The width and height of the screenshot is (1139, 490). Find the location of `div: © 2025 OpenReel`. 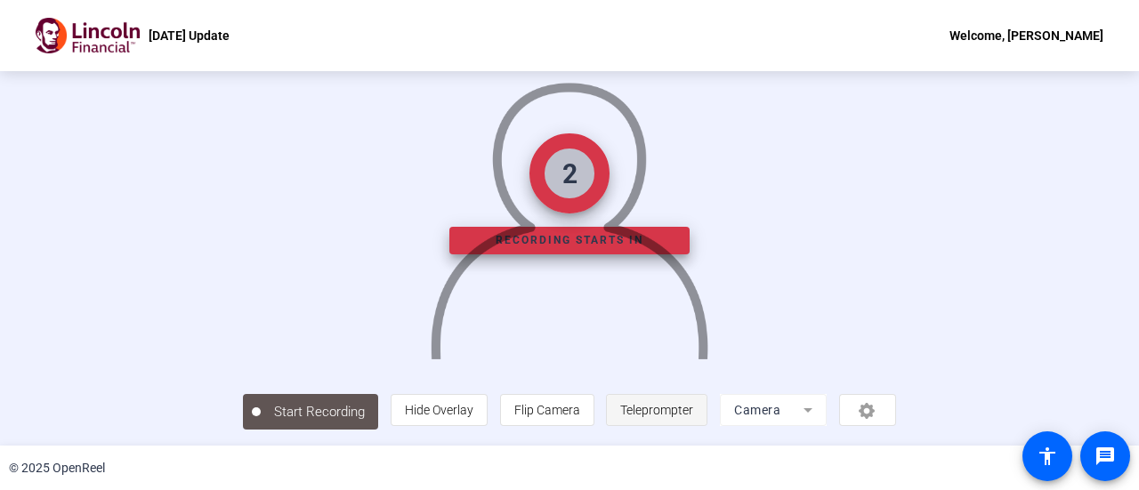

div: © 2025 OpenReel is located at coordinates (57, 468).